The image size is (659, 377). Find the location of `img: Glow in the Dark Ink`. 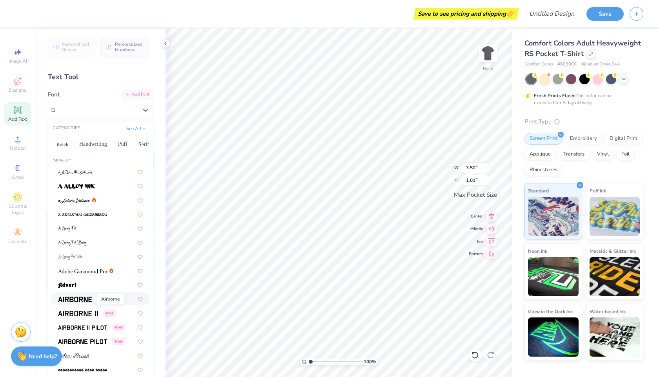

img: Glow in the Dark Ink is located at coordinates (553, 337).